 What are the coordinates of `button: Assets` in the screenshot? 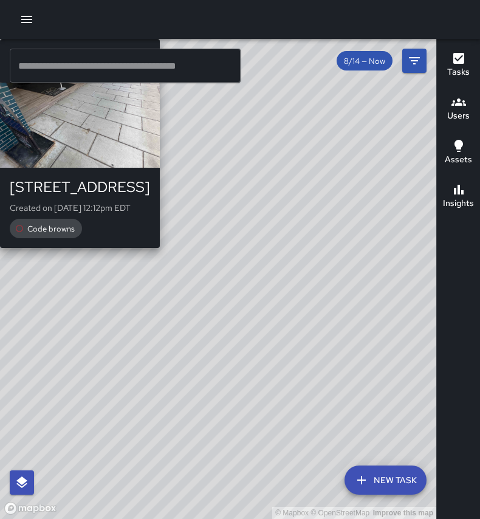 It's located at (458, 153).